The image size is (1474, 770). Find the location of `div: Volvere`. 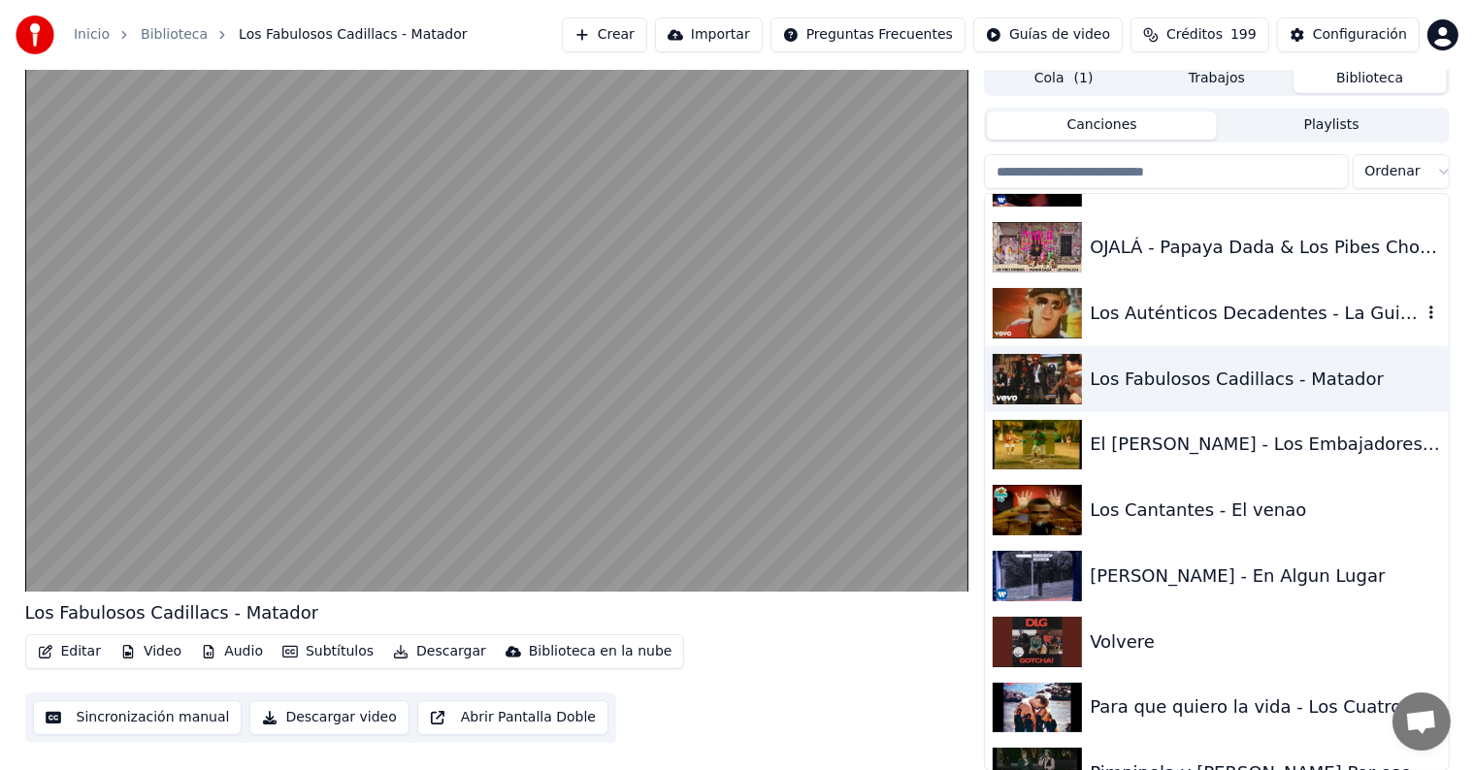

div: Volvere is located at coordinates (1264, 642).